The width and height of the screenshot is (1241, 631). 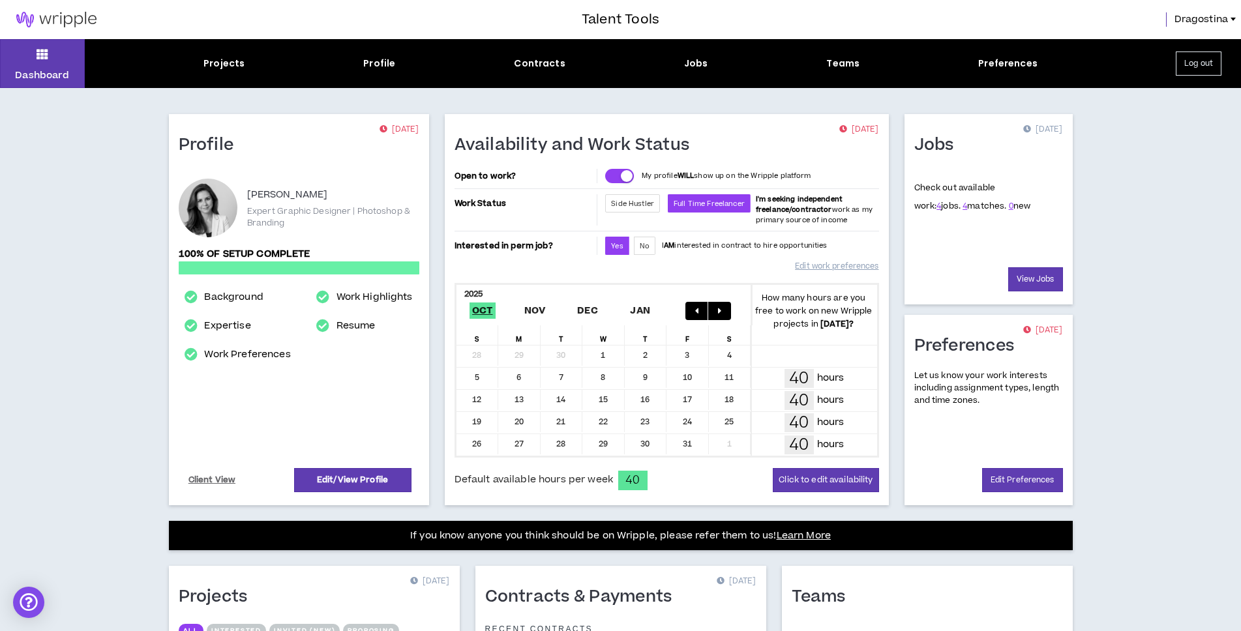 I want to click on p: Open to work?, so click(x=524, y=176).